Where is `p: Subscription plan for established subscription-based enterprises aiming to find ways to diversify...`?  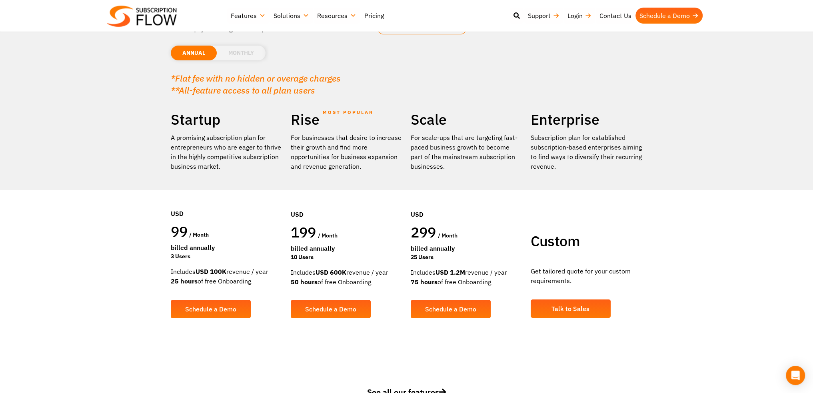 p: Subscription plan for established subscription-based enterprises aiming to find ways to diversify... is located at coordinates (587, 152).